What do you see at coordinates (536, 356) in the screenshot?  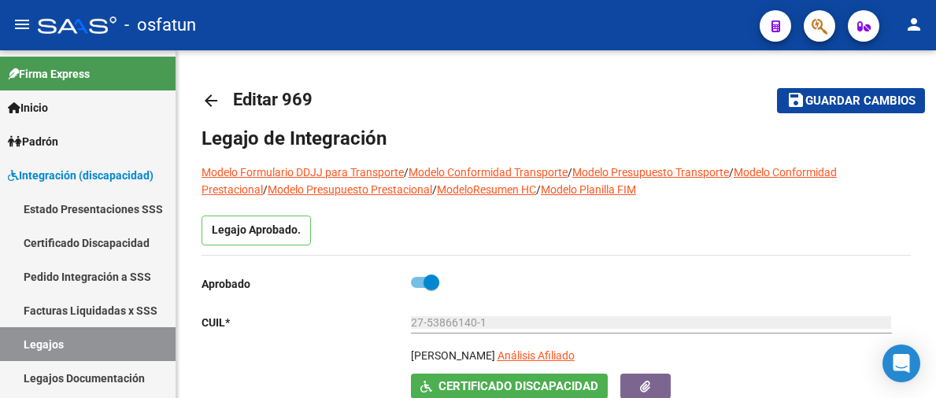 I see `span: Análisis Afiliado` at bounding box center [536, 356].